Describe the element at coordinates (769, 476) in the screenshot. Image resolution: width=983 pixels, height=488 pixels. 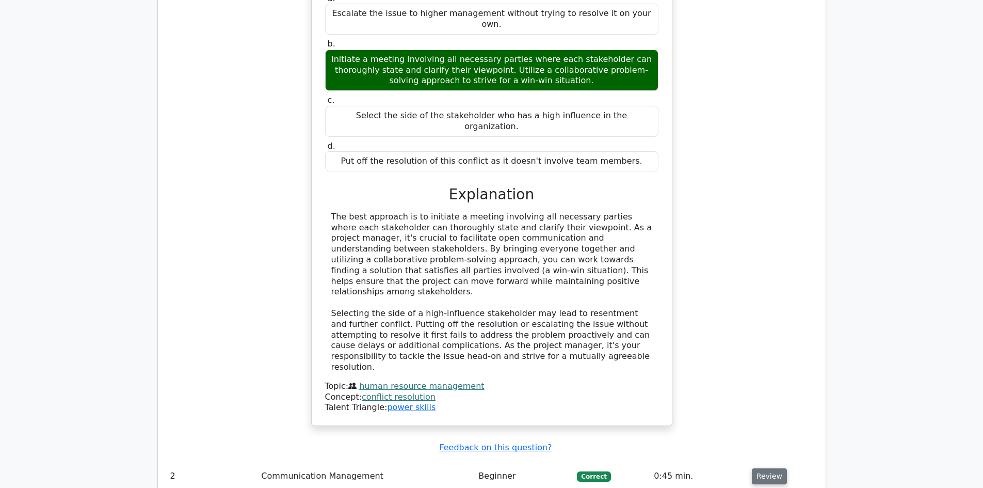
I see `button: Review` at that location.